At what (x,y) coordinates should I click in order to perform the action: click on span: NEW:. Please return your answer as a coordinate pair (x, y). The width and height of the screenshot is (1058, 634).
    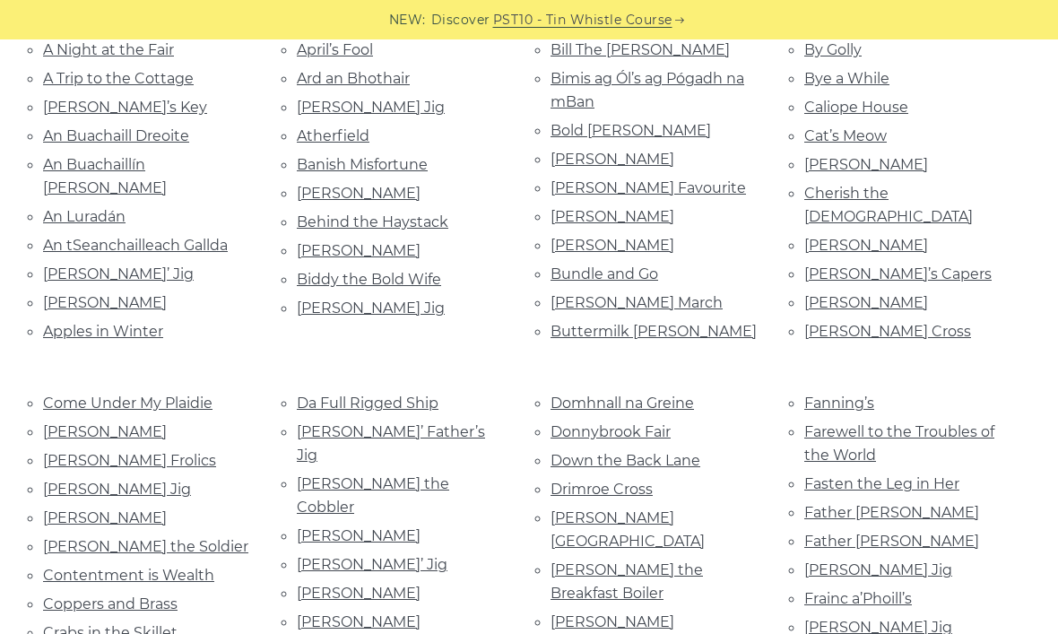
    Looking at the image, I should click on (407, 20).